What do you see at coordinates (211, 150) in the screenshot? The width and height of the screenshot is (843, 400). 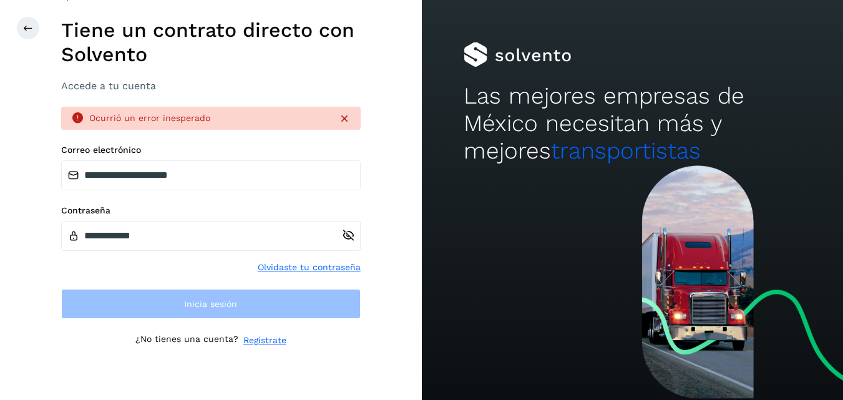 I see `label: Correo electrónico` at bounding box center [211, 150].